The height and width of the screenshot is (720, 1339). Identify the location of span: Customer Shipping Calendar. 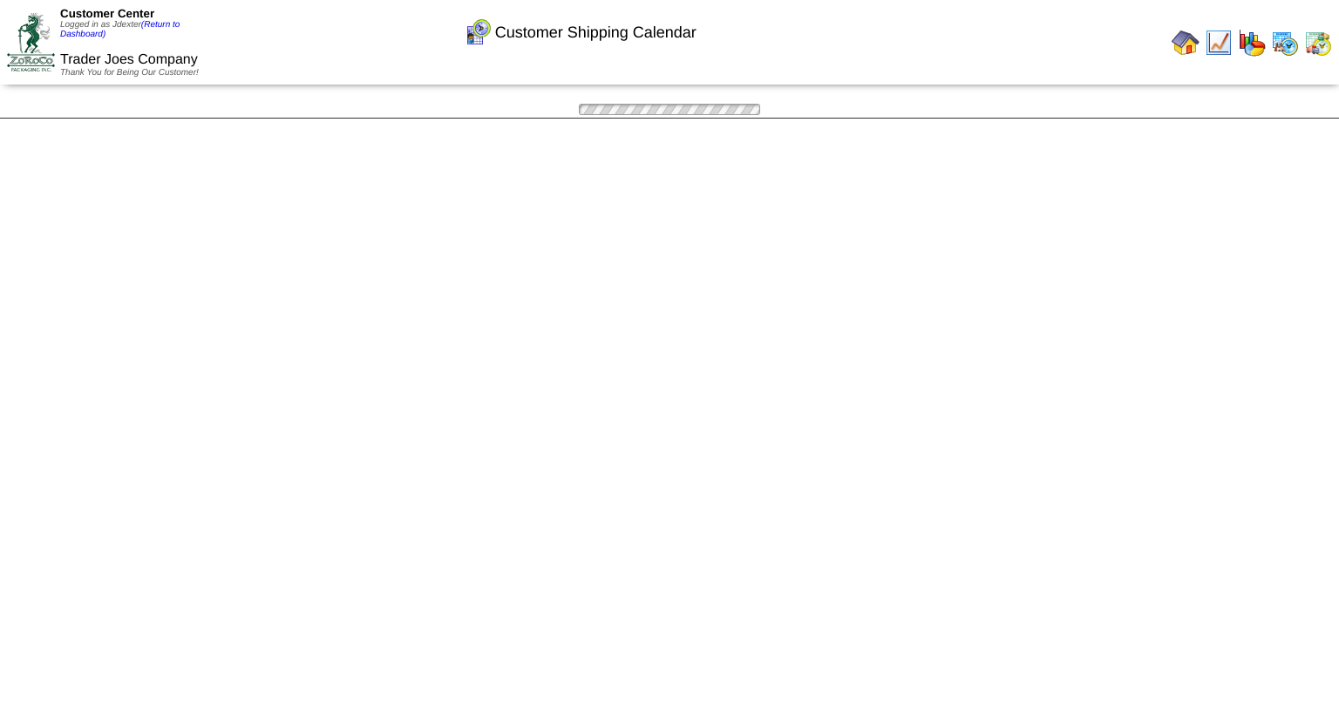
(595, 32).